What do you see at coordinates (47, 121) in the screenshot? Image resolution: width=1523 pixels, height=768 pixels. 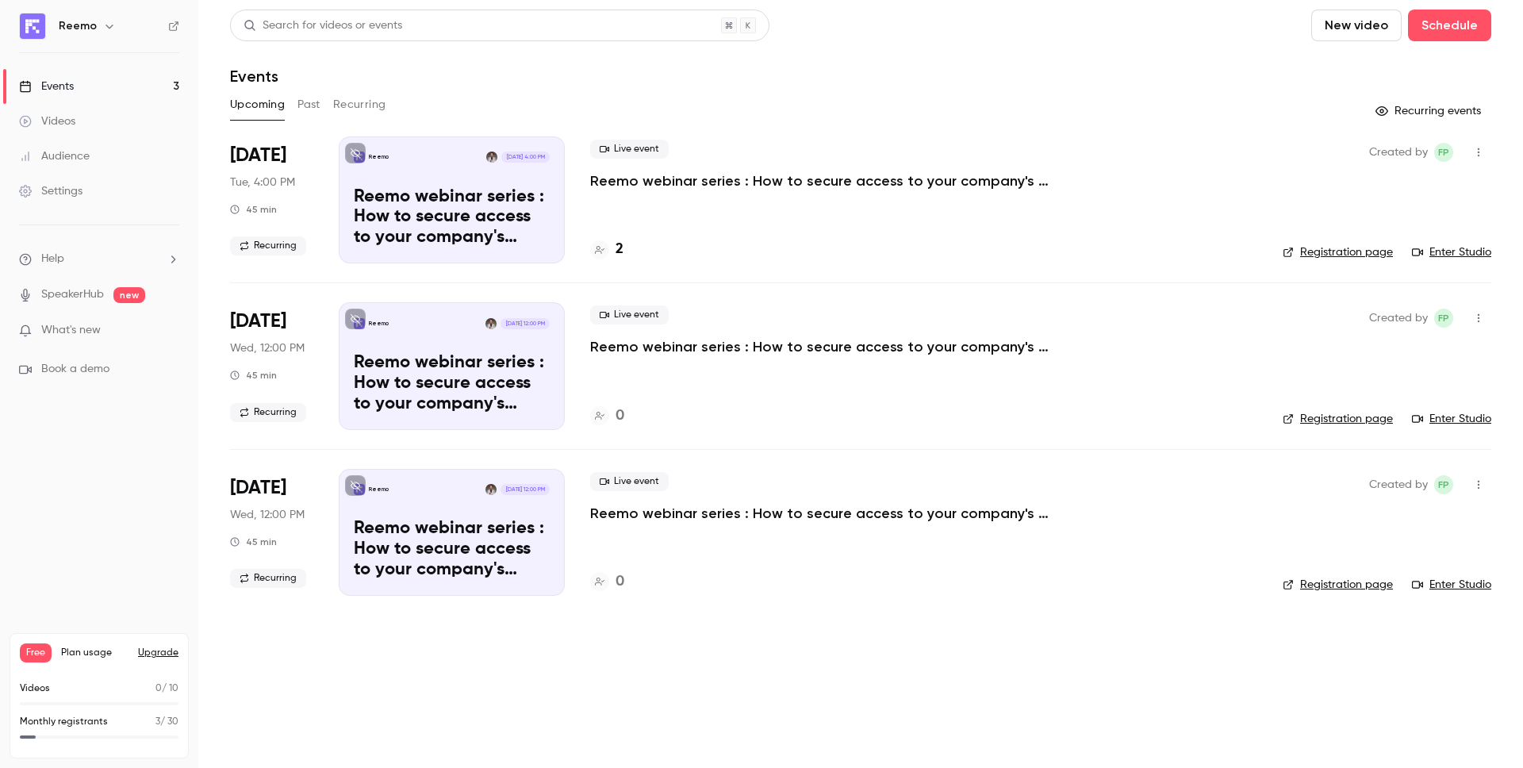 I see `div: Videos` at bounding box center [47, 121].